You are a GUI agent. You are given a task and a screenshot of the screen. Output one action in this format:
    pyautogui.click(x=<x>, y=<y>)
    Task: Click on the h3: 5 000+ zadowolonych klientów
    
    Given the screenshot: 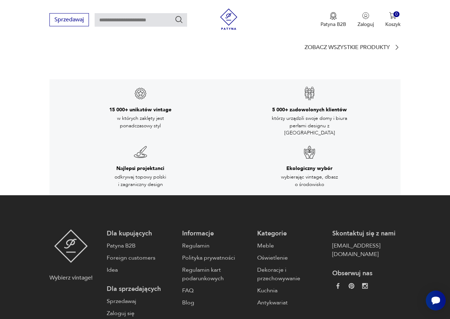 What is the action you would take?
    pyautogui.click(x=310, y=110)
    